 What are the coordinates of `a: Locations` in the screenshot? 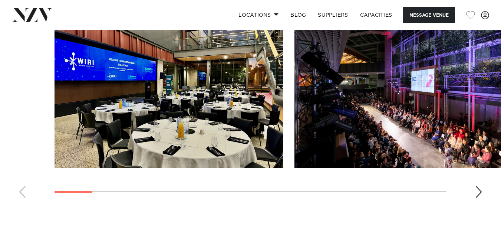 It's located at (259, 15).